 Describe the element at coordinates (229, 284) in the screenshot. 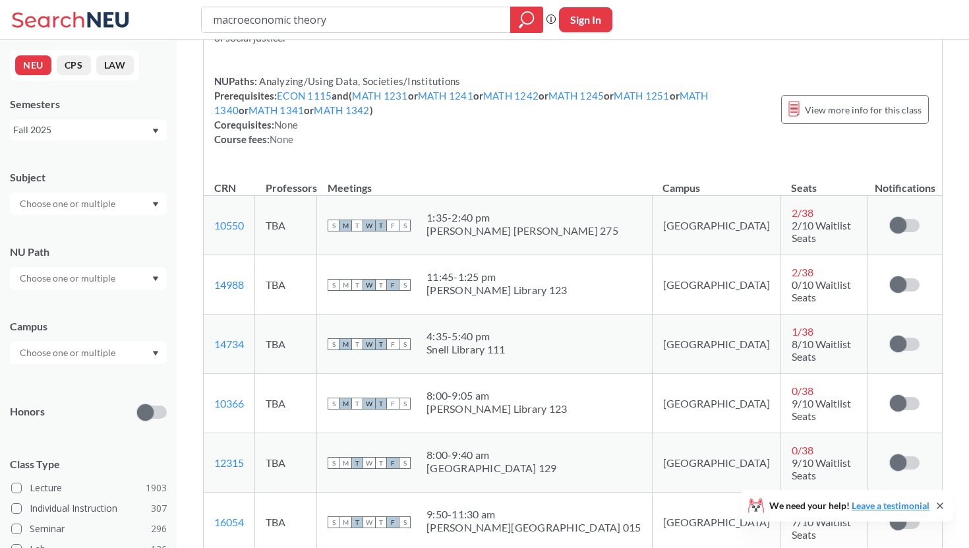

I see `a: 14988` at that location.